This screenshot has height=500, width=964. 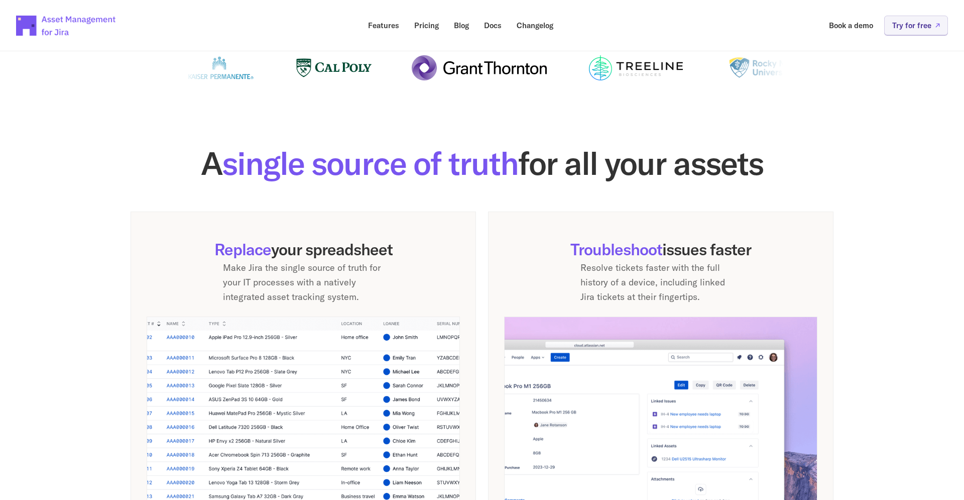 I want to click on span: issues faster, so click(x=707, y=249).